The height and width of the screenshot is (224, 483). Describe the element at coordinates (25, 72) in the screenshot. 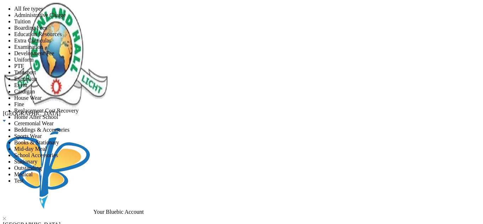

I see `span: Transport` at that location.